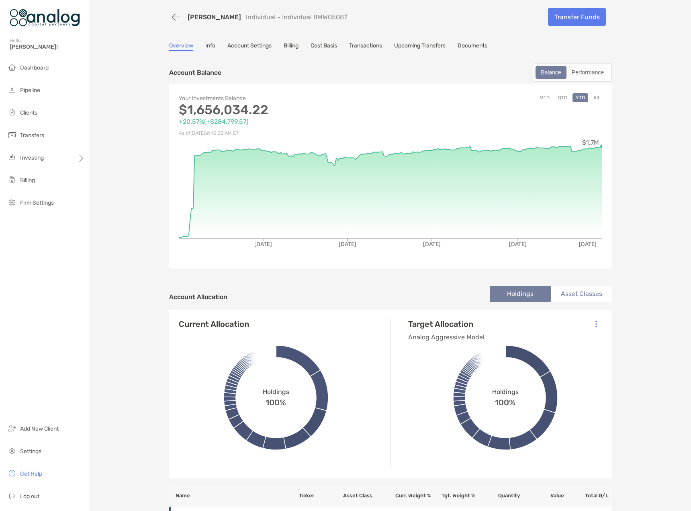 The width and height of the screenshot is (691, 511). I want to click on span: Clients, so click(29, 113).